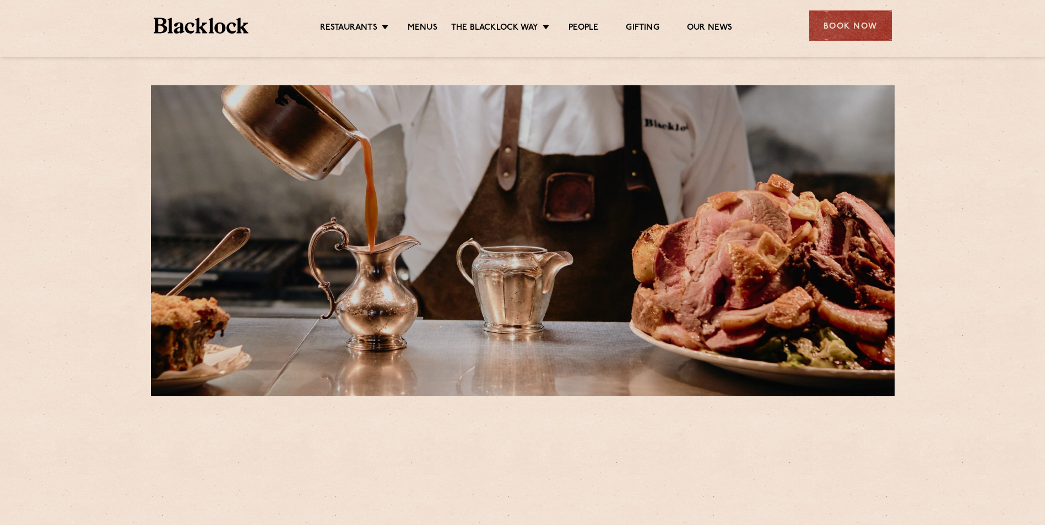  What do you see at coordinates (642, 29) in the screenshot?
I see `a: Gifting` at bounding box center [642, 29].